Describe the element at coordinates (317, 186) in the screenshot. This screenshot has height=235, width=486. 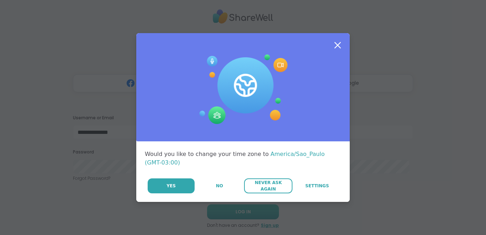
I see `a: Settings` at that location.